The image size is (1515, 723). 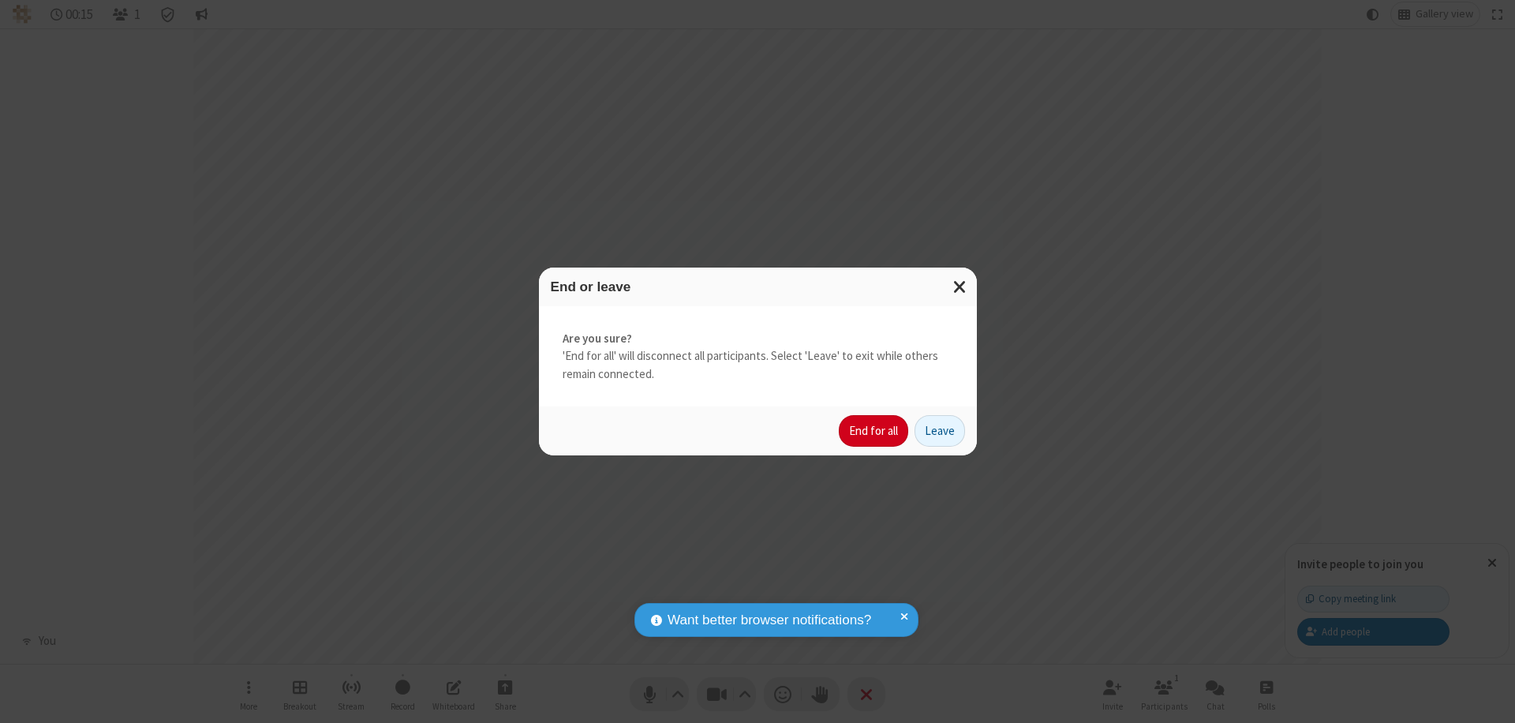 What do you see at coordinates (758, 286) in the screenshot?
I see `h3: End or leave` at bounding box center [758, 286].